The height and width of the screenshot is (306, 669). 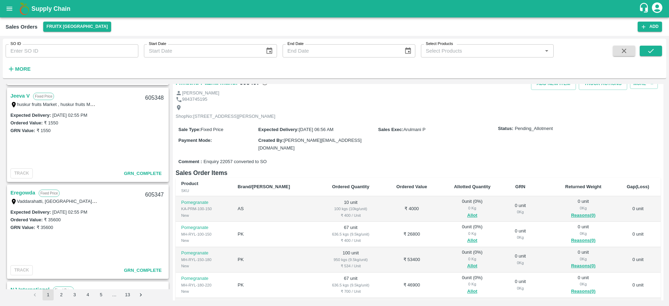 What do you see at coordinates (202, 51) in the screenshot?
I see `input: Start Date` at bounding box center [202, 51].